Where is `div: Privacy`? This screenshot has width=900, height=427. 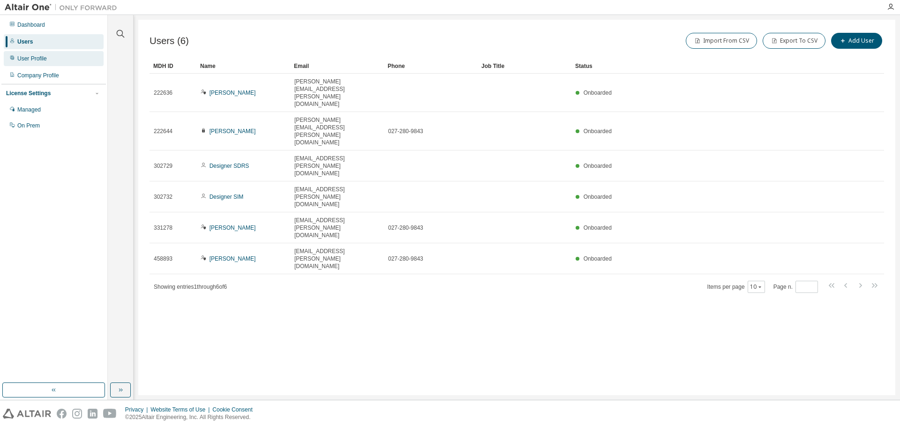 div: Privacy is located at coordinates (138, 410).